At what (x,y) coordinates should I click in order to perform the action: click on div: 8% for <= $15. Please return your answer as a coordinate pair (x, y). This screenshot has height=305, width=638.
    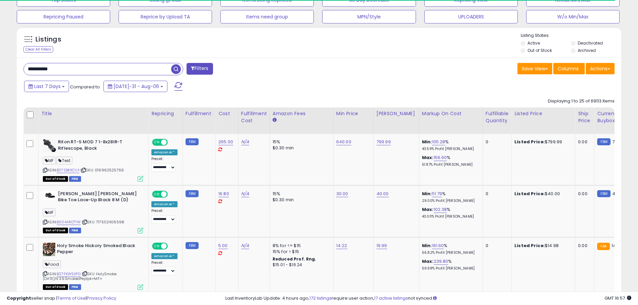
    Looking at the image, I should click on (300, 246).